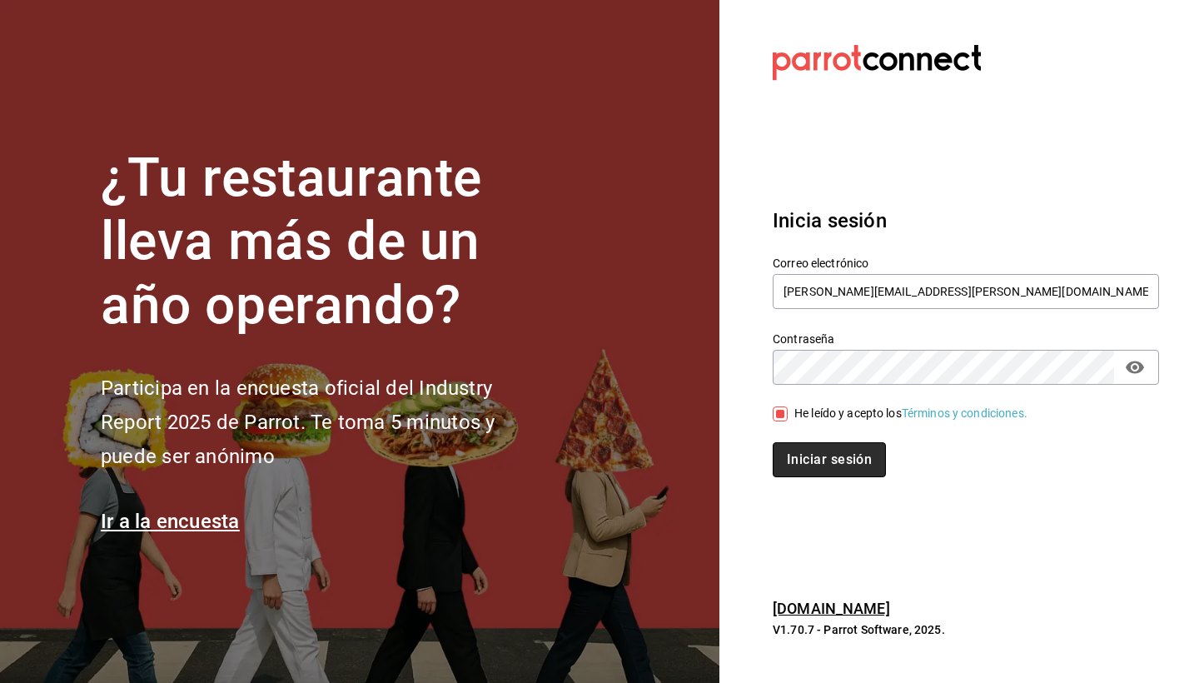 Image resolution: width=1199 pixels, height=683 pixels. What do you see at coordinates (911, 413) in the screenshot?
I see `div: He leído y acepto los` at bounding box center [911, 413].